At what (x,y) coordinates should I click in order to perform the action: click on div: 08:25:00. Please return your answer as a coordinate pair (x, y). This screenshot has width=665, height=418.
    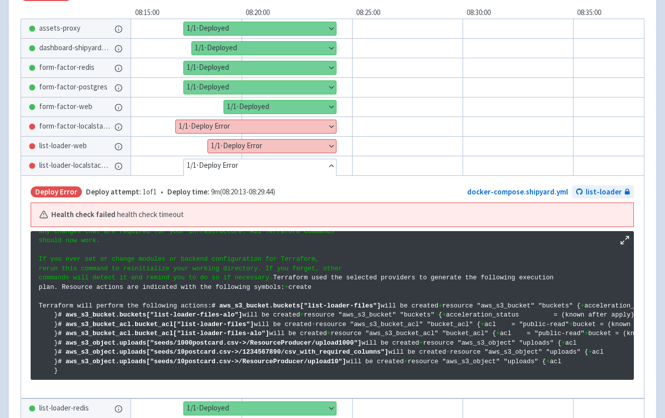
    Looking at the image, I should click on (407, 13).